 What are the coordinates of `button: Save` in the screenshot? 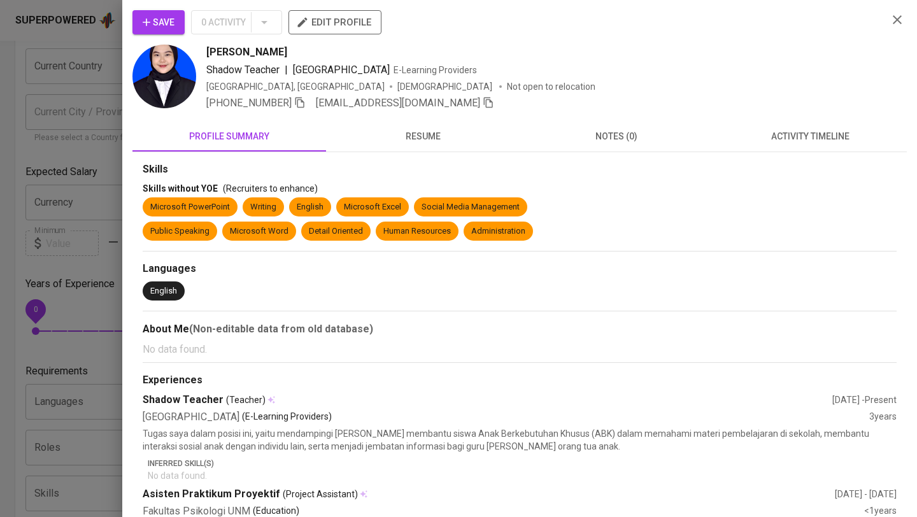 It's located at (159, 22).